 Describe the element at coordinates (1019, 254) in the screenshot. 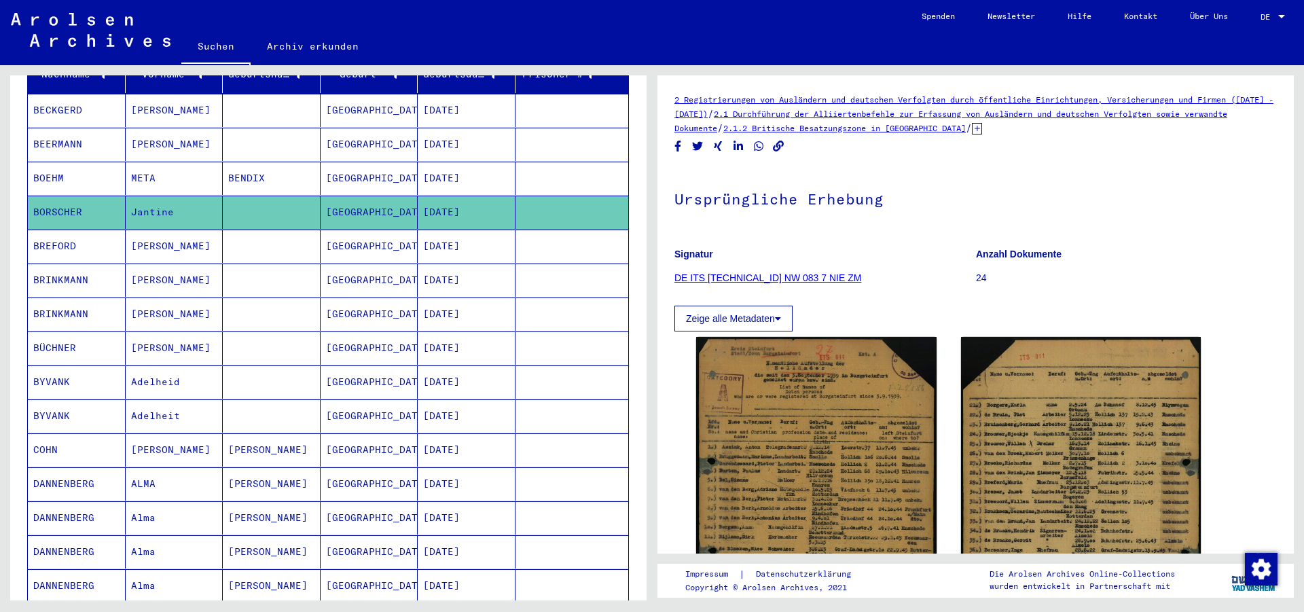

I see `b: Anzahl Dokumente` at that location.